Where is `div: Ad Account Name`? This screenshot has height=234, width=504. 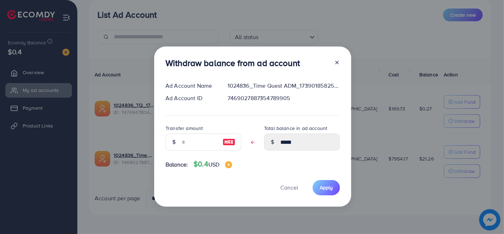 div: Ad Account Name is located at coordinates (191, 85).